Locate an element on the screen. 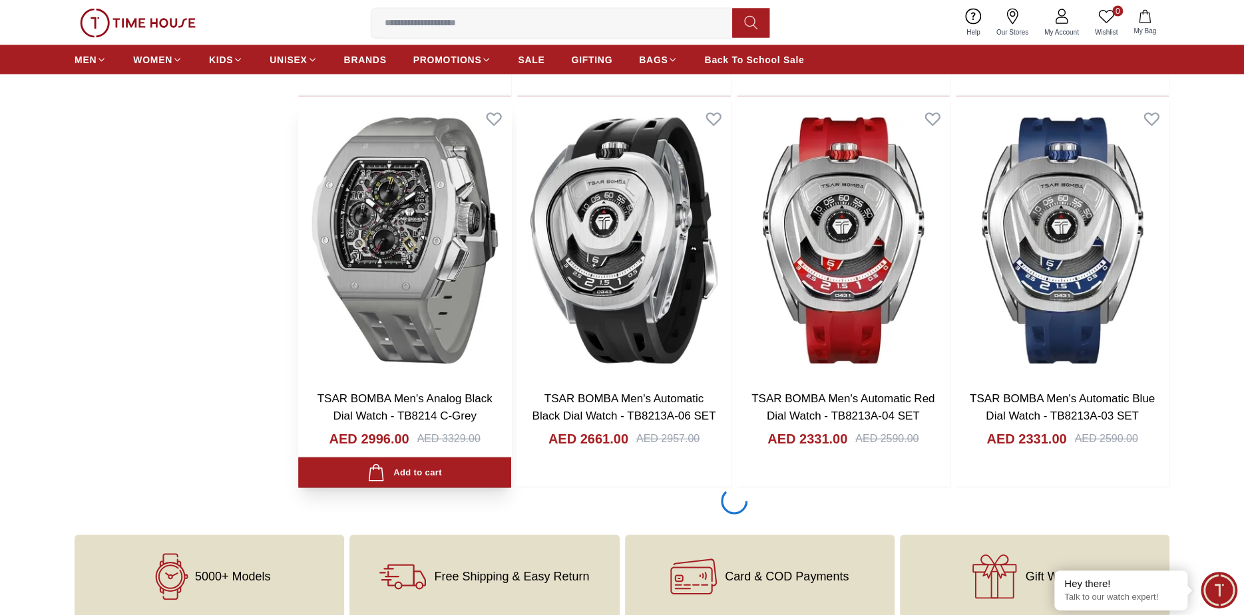 The width and height of the screenshot is (1244, 615). a: KIDS is located at coordinates (226, 59).